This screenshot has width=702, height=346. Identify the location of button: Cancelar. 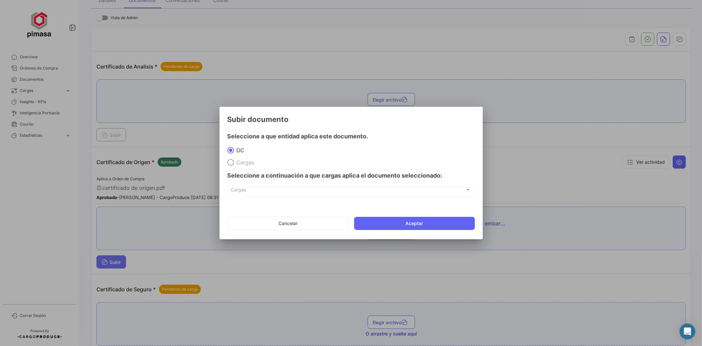
(288, 223).